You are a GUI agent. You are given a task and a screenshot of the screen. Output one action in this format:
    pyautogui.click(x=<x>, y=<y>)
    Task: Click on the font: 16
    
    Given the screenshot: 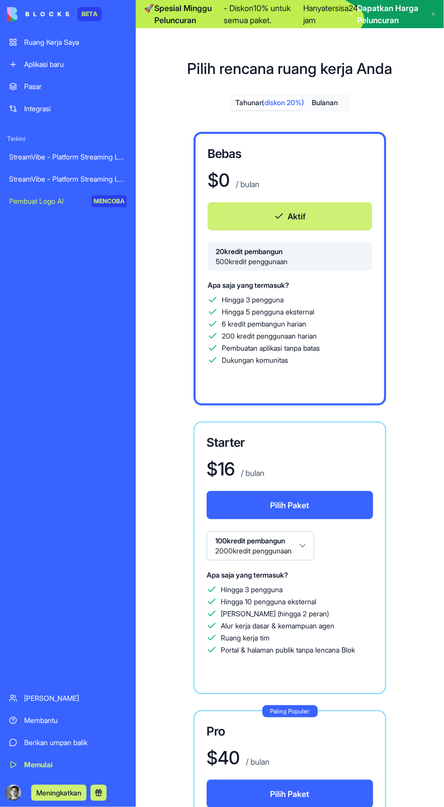 What is the action you would take?
    pyautogui.click(x=227, y=469)
    